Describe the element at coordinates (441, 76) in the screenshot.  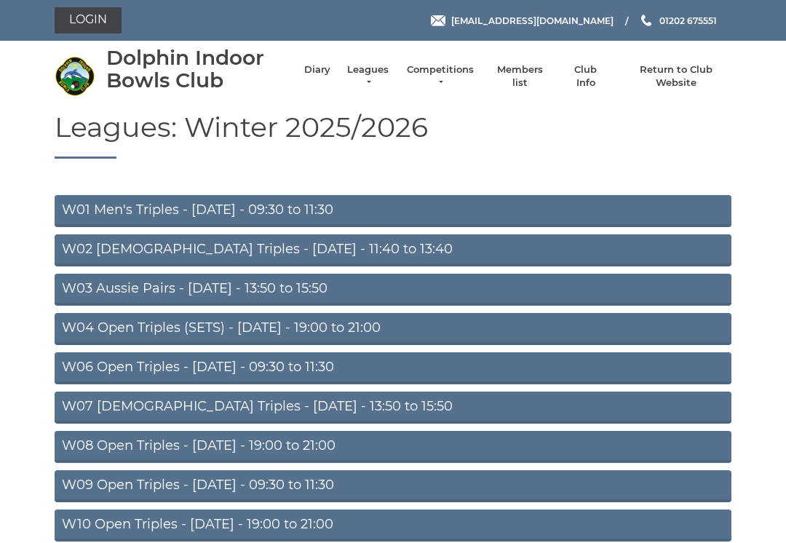
I see `a: Competitions` at that location.